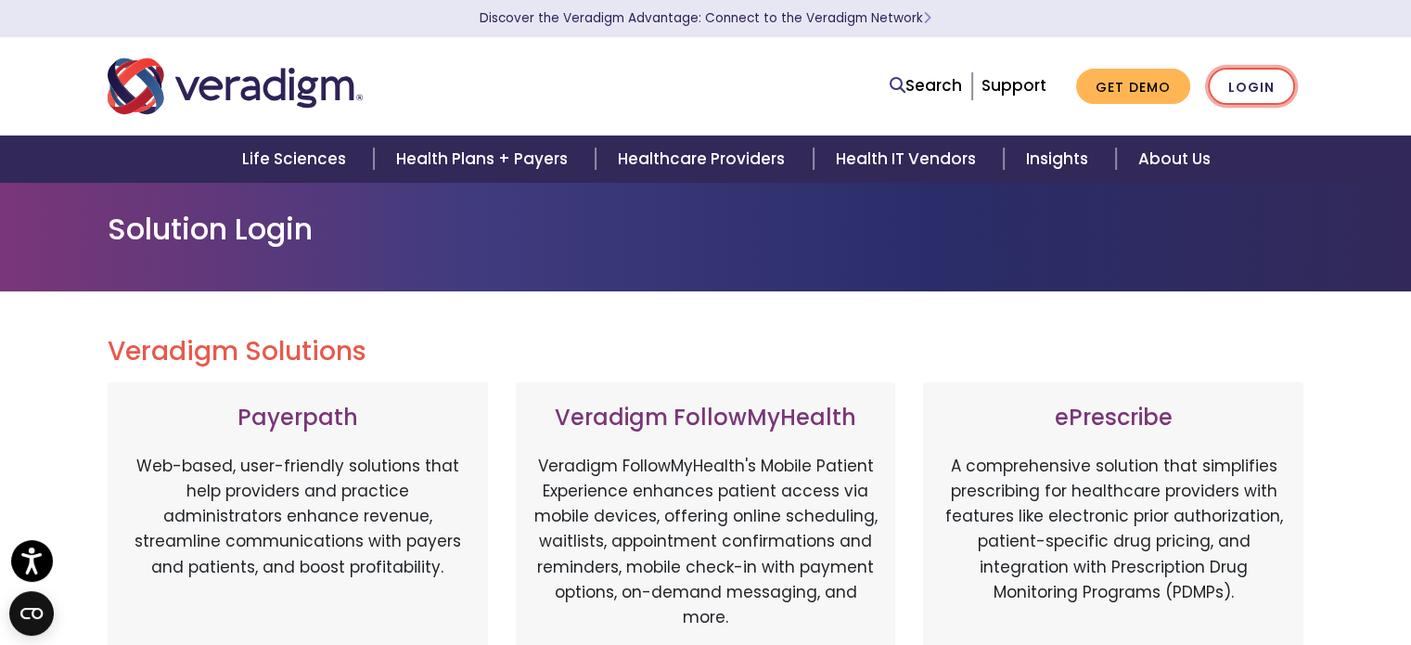 This screenshot has height=645, width=1411. I want to click on h2: Veradigm Solutions, so click(706, 352).